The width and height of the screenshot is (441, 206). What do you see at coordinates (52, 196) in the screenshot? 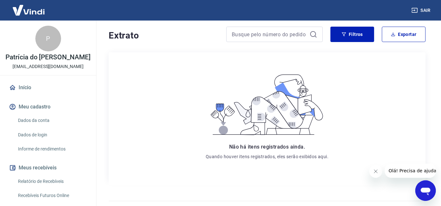
I see `a: Recebíveis Futuros Online` at bounding box center [52, 196].